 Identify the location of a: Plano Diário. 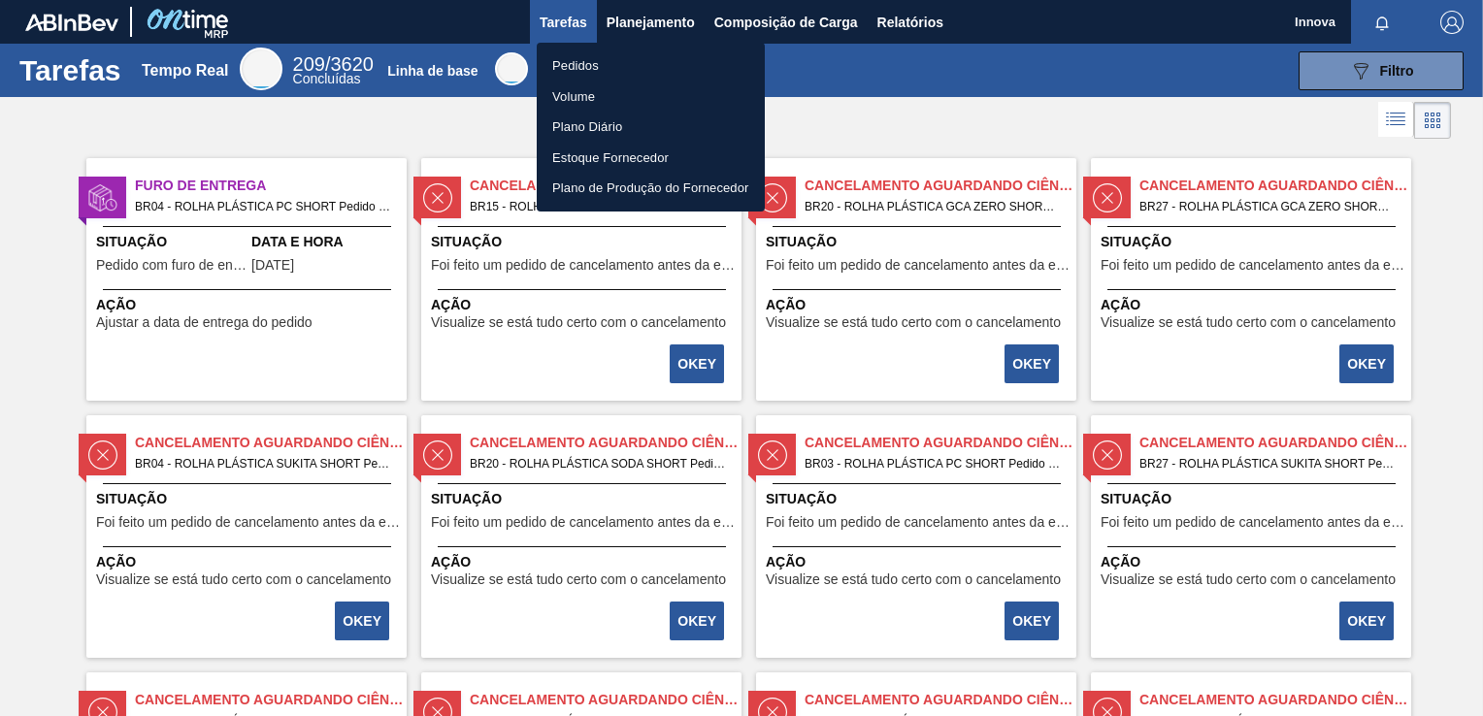
(650, 127).